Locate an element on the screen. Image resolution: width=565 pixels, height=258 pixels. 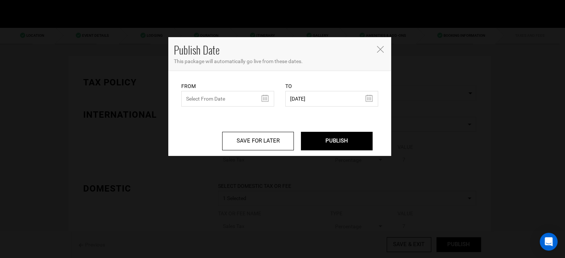
input: Select End Date is located at coordinates (332, 99).